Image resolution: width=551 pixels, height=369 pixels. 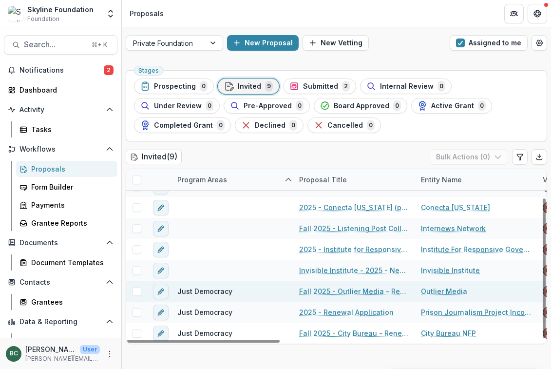 What do you see at coordinates (14, 353) in the screenshot?
I see `div: Bettina Chang` at bounding box center [14, 353].